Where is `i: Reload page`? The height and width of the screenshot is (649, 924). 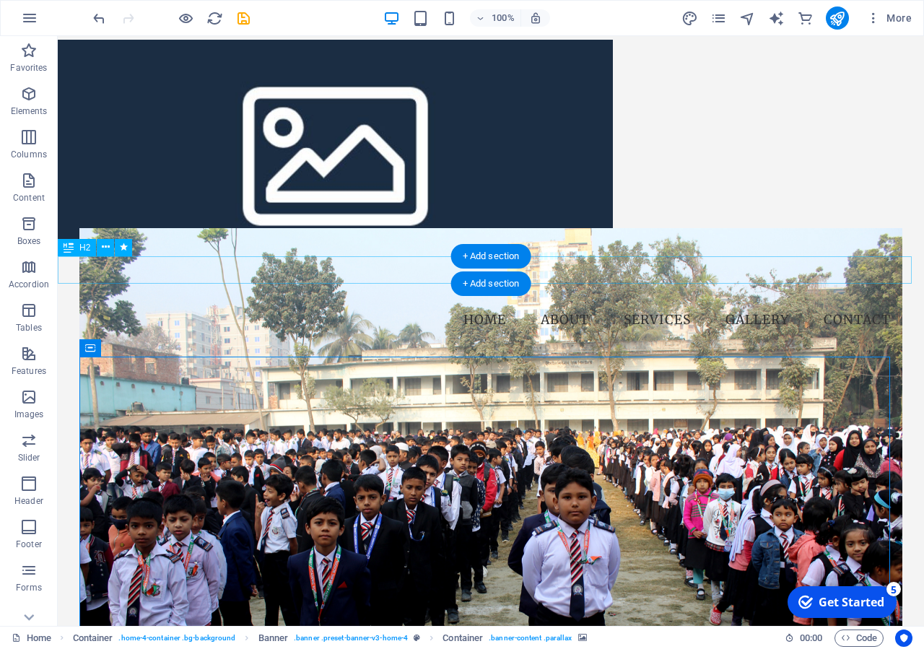 i: Reload page is located at coordinates (214, 18).